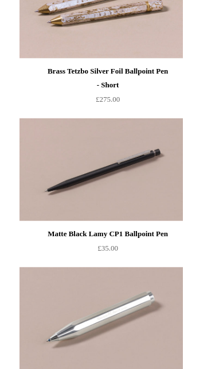 The width and height of the screenshot is (215, 369). Describe the element at coordinates (107, 234) in the screenshot. I see `div: Matte Black Lamy CP1 Ballpoint Pen` at that location.